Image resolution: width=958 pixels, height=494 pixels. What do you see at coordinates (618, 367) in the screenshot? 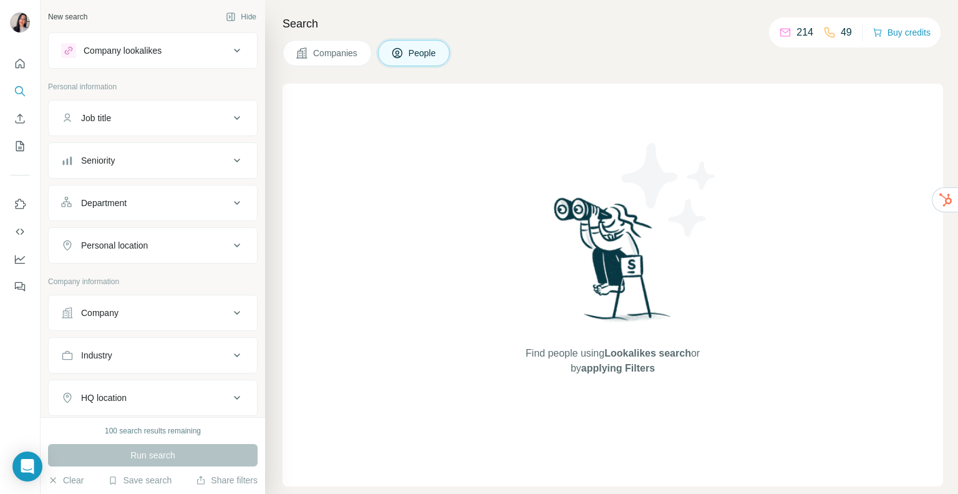
I see `span: applying Filters` at bounding box center [618, 367].